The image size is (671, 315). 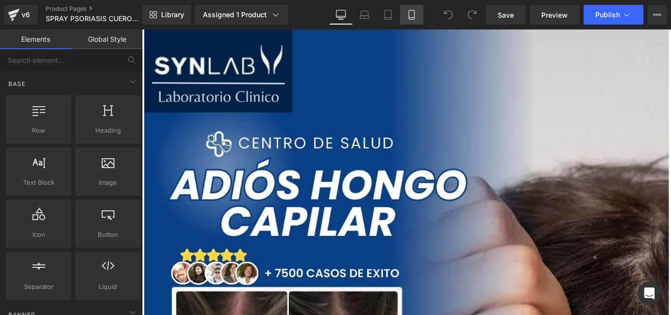 What do you see at coordinates (26, 15) in the screenshot?
I see `div: v6` at bounding box center [26, 15].